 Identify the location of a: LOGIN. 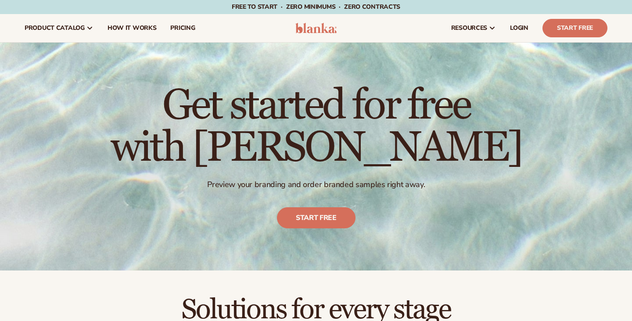
(519, 28).